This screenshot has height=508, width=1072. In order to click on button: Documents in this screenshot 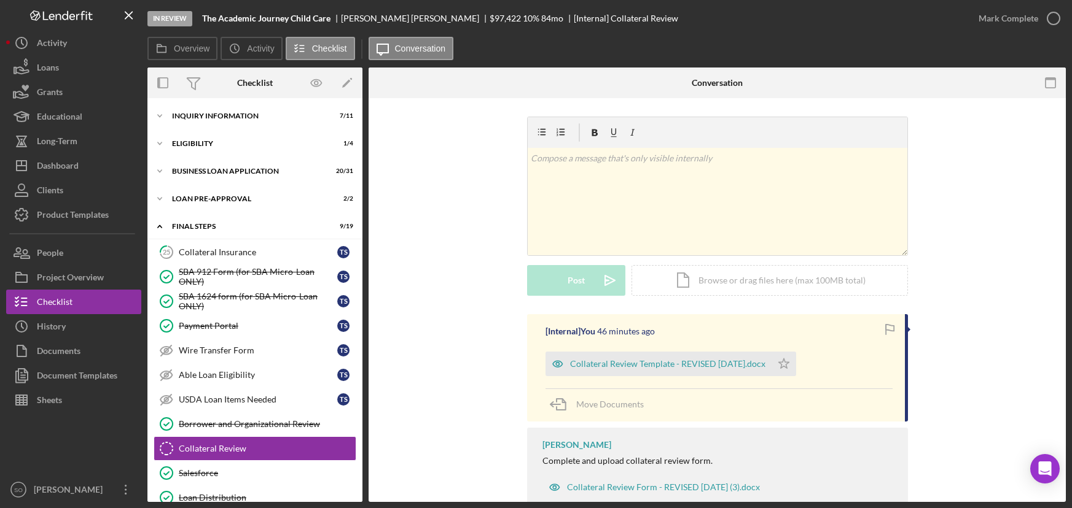, I will do `click(74, 351)`.